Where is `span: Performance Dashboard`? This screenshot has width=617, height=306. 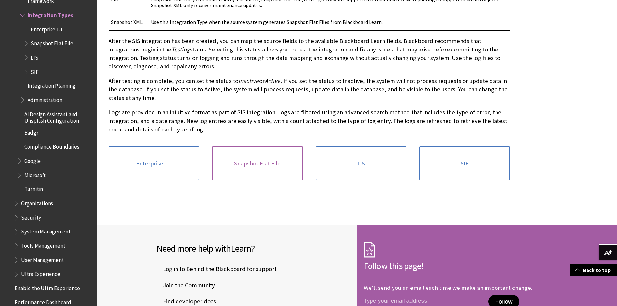 span: Performance Dashboard is located at coordinates (43, 301).